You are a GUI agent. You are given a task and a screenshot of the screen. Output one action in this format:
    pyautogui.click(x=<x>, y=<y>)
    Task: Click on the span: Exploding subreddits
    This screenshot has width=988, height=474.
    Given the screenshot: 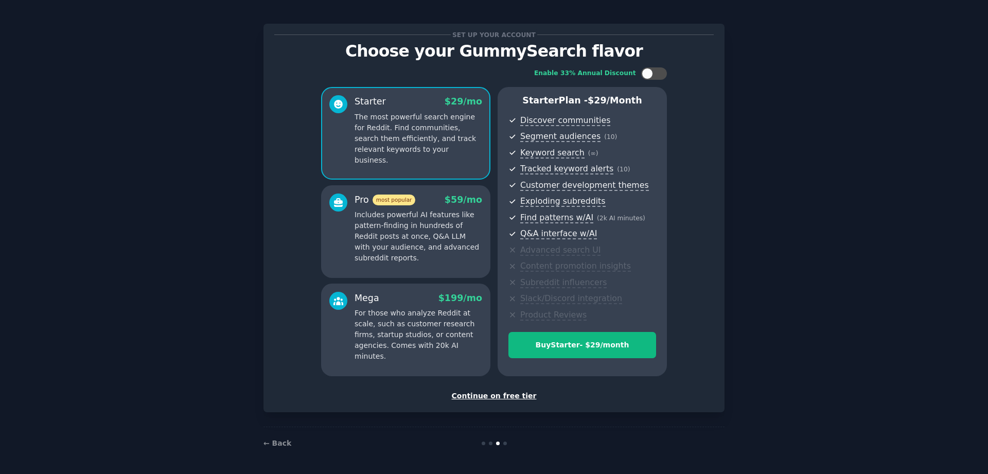 What is the action you would take?
    pyautogui.click(x=563, y=201)
    